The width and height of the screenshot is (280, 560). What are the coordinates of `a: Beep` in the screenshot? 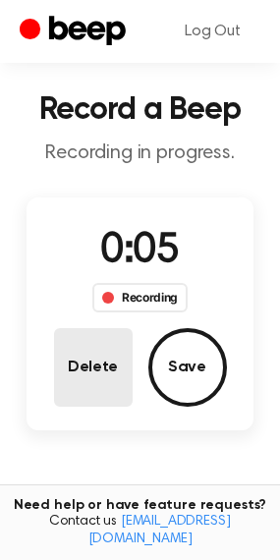 It's located at (75, 31).